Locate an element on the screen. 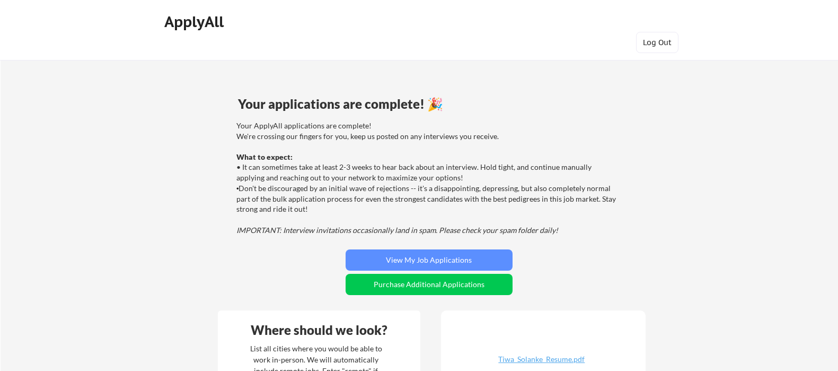 This screenshot has height=371, width=838. div: Tiwa_Solanke_Resume.pdf is located at coordinates (542, 359).